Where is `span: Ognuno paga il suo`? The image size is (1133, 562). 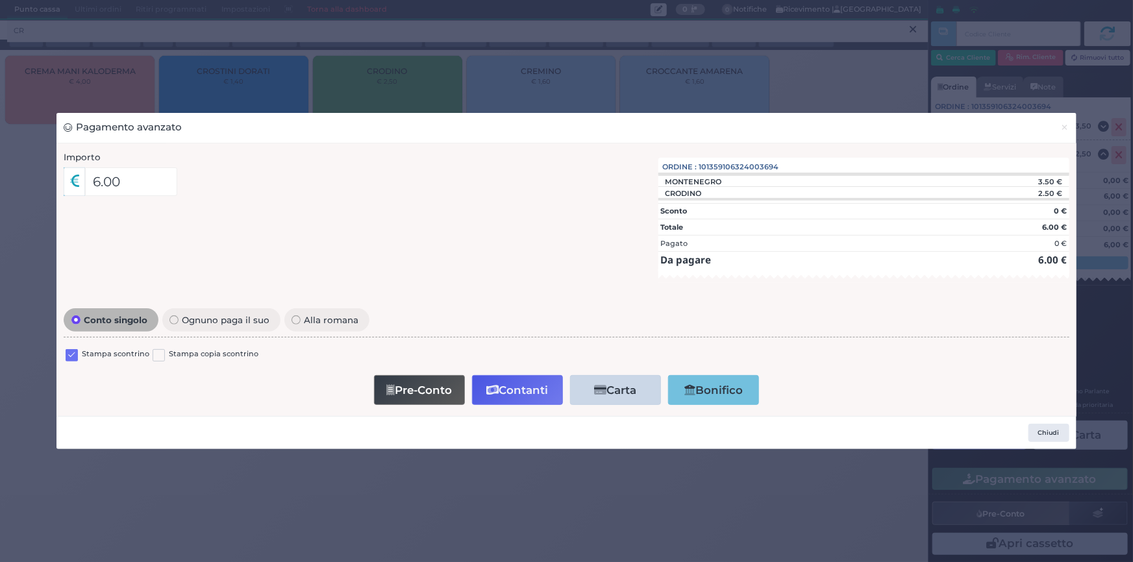 span: Ognuno paga il suo is located at coordinates (226, 320).